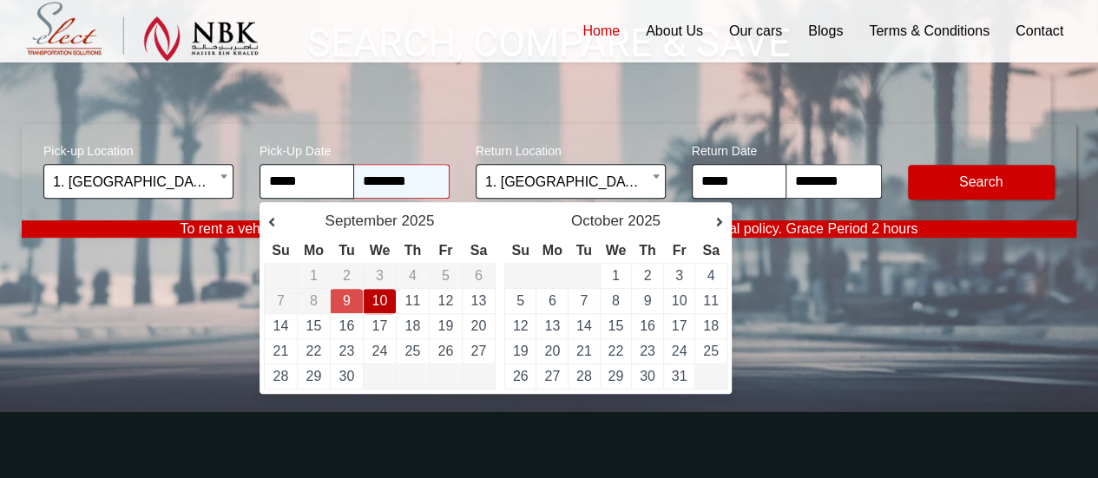 This screenshot has width=1098, height=478. What do you see at coordinates (281, 223) in the screenshot?
I see `a: Prev` at bounding box center [281, 223].